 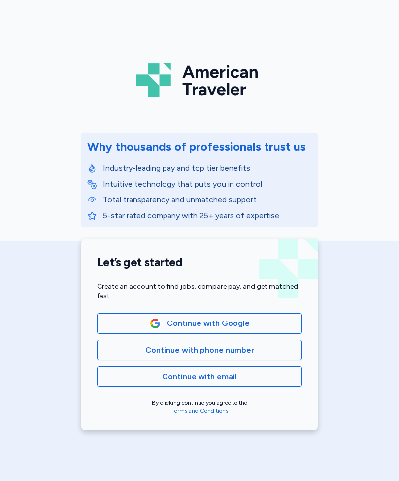 I want to click on p: Industry-leading pay and top tier benefits, so click(x=207, y=168).